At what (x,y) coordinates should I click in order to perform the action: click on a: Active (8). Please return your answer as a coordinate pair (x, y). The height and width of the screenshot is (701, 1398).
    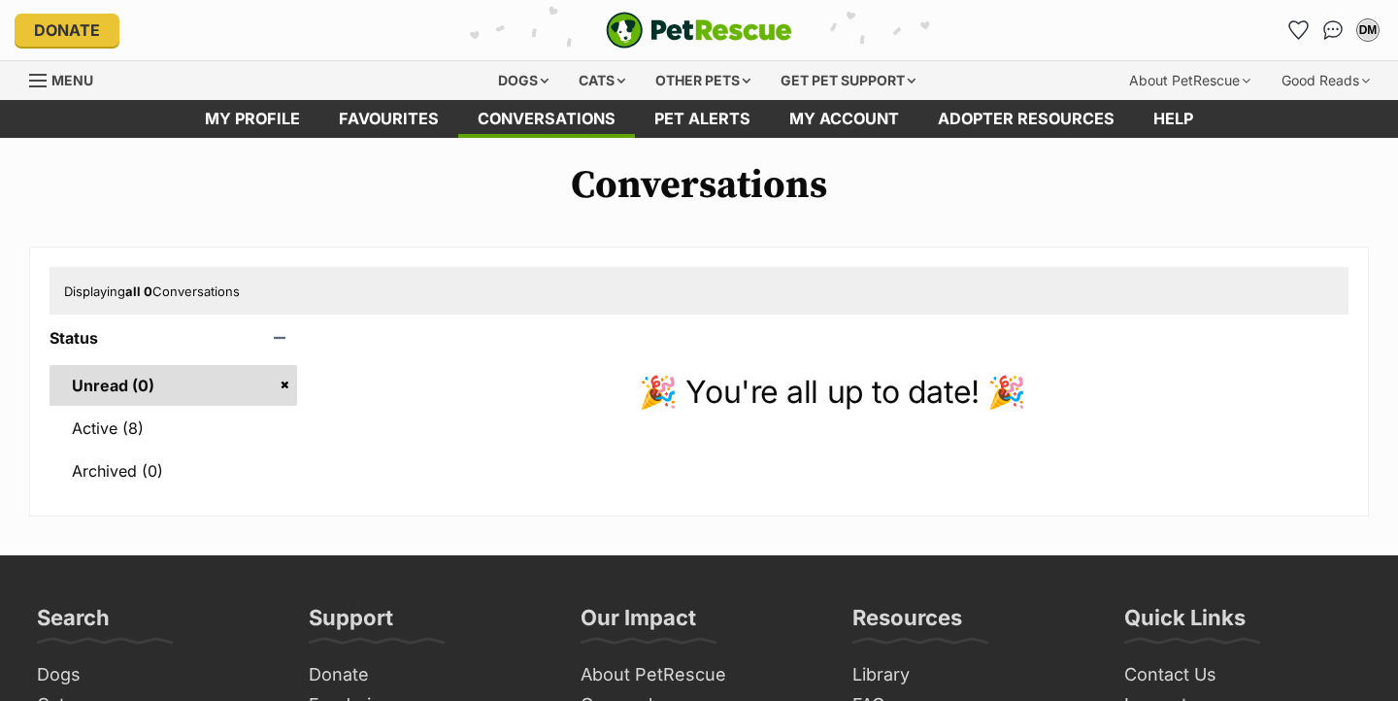
    Looking at the image, I should click on (173, 428).